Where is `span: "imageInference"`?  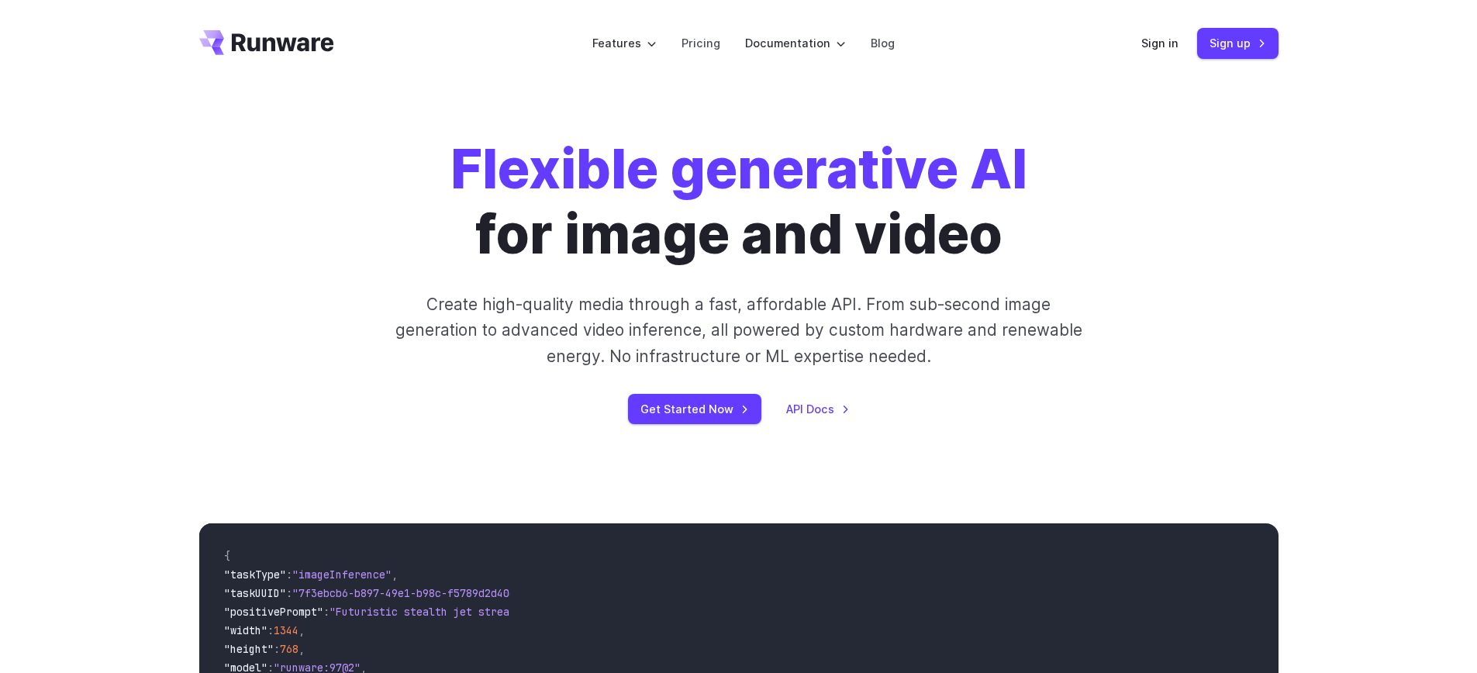 span: "imageInference" is located at coordinates (342, 575).